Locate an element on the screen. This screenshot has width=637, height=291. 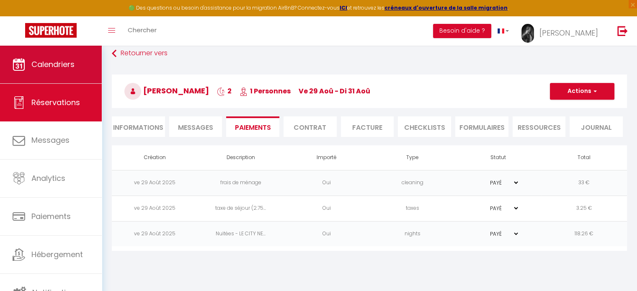
strong: créneaux d'ouverture de la salle migration is located at coordinates (446, 8).